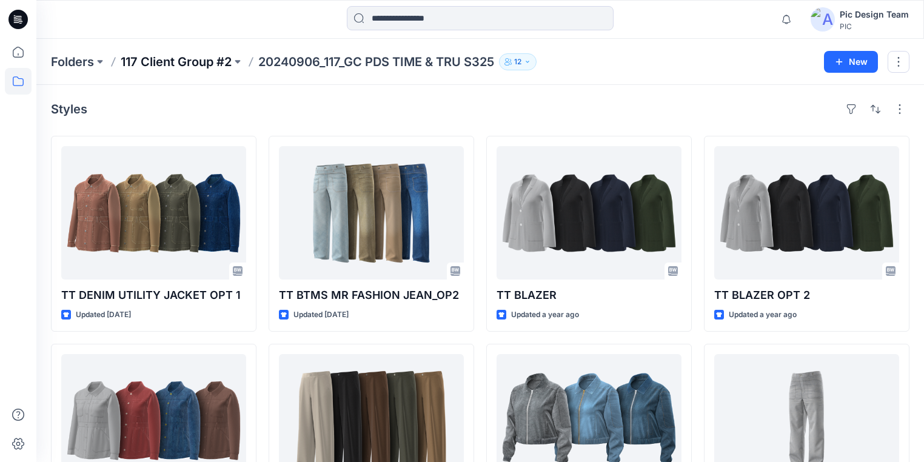 The image size is (924, 462). Describe the element at coordinates (588, 213) in the screenshot. I see `a: TT BLAZER` at that location.